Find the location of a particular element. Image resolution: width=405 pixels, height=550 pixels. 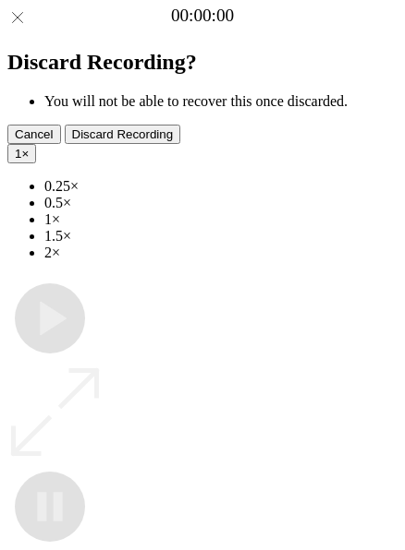

button: Cancel is located at coordinates (34, 134).